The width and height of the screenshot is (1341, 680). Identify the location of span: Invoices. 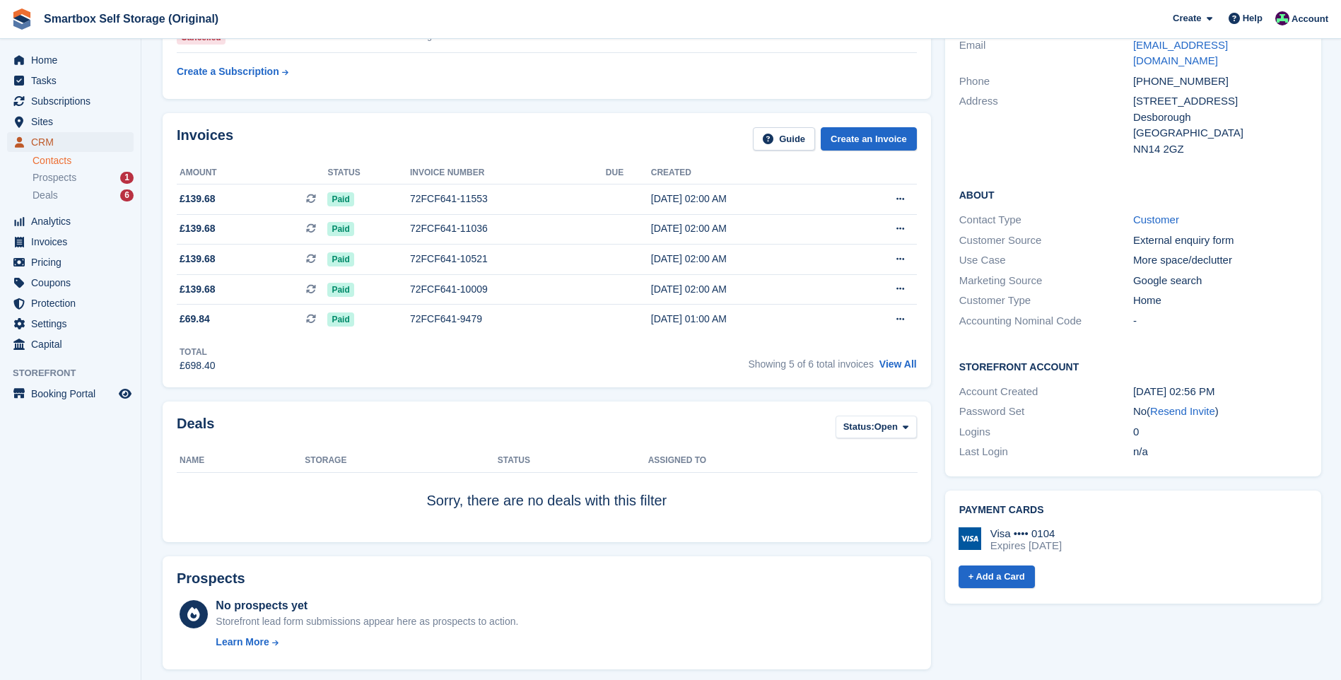
(74, 242).